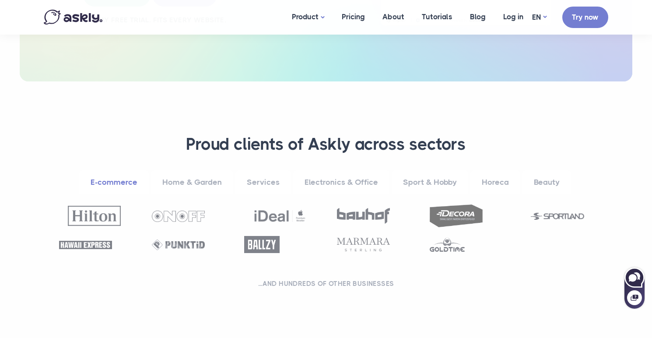 Image resolution: width=652 pixels, height=338 pixels. Describe the element at coordinates (178, 245) in the screenshot. I see `img: Punktid` at that location.